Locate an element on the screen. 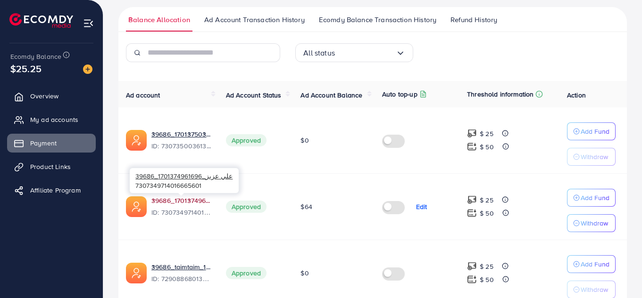  span: $64 is located at coordinates (306, 207).